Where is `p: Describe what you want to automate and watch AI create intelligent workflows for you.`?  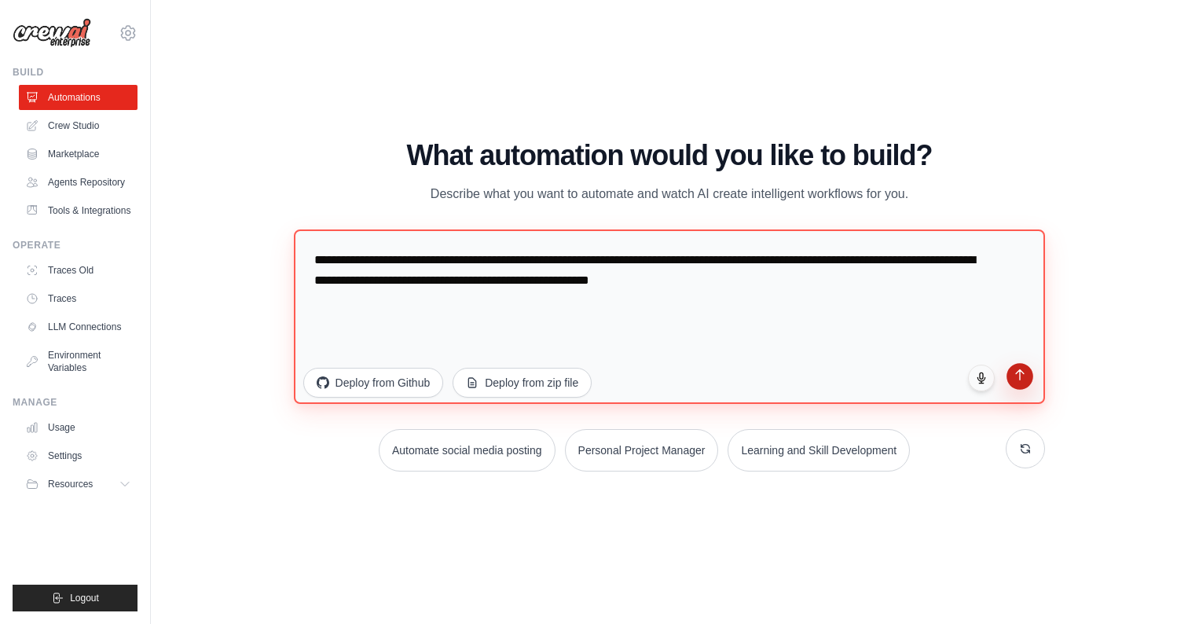 p: Describe what you want to automate and watch AI create intelligent workflows for you. is located at coordinates (669, 194).